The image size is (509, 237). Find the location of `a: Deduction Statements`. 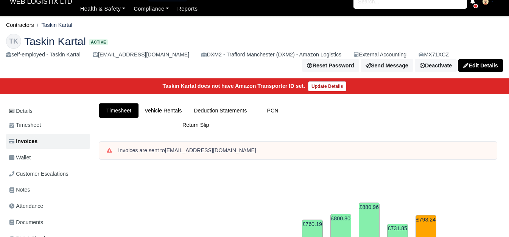

a: Deduction Statements is located at coordinates (220, 111).